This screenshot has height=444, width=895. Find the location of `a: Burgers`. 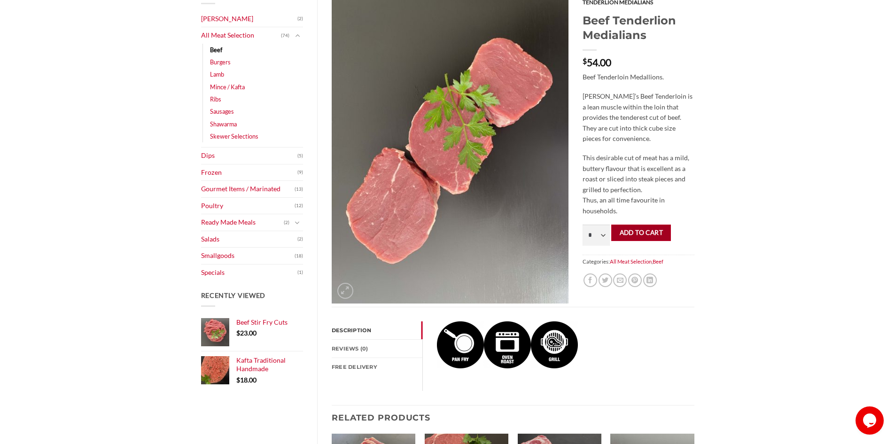

a: Burgers is located at coordinates (220, 62).